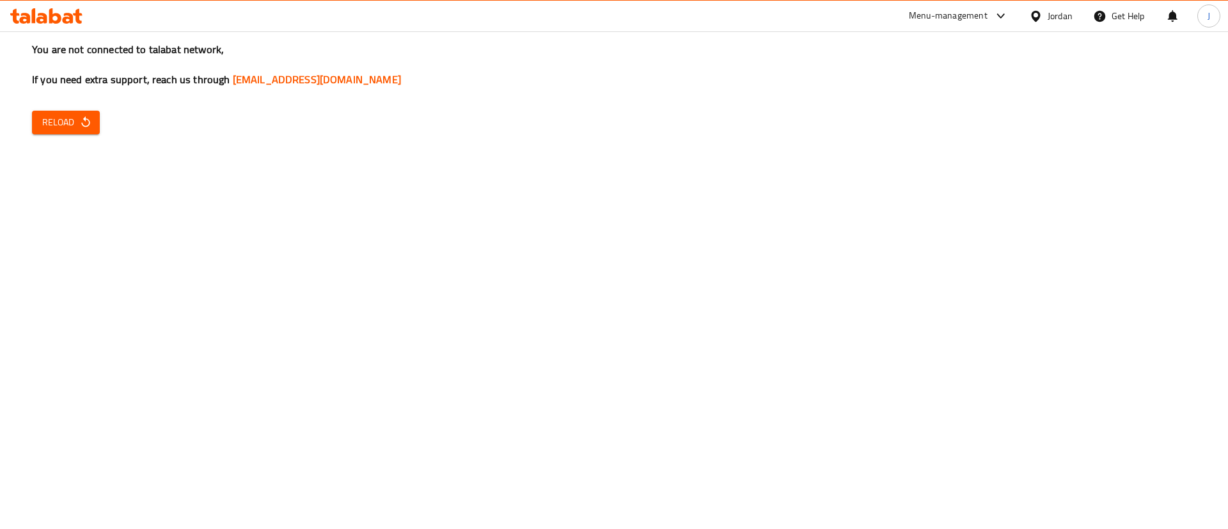 This screenshot has height=529, width=1228. I want to click on h3: You are not connected to talabat network, If you need extra support, reach us through, so click(614, 65).